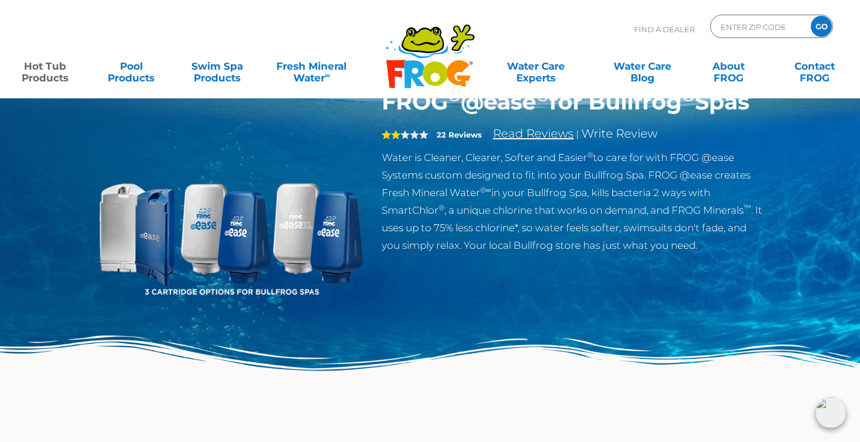 The width and height of the screenshot is (860, 442). What do you see at coordinates (619, 133) in the screenshot?
I see `a: Write Review` at bounding box center [619, 133].